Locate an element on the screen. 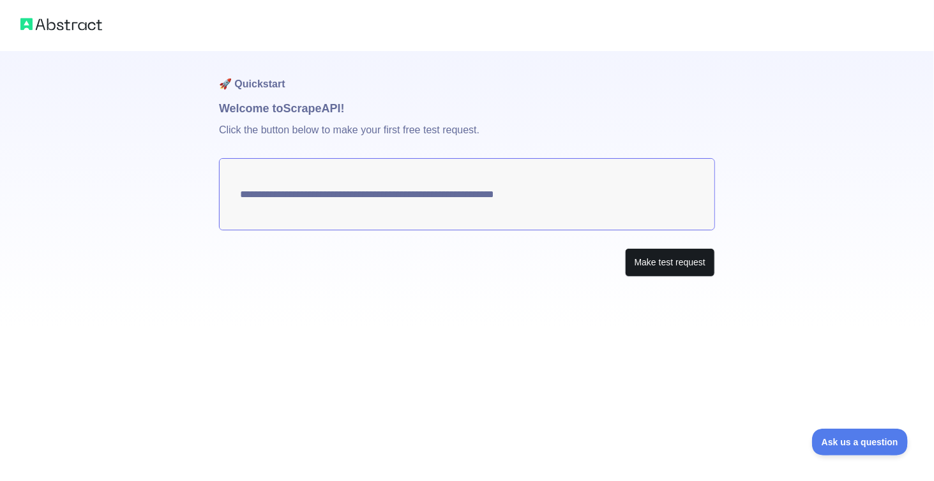  p: Click the button below to make your first free test request. is located at coordinates (467, 138).